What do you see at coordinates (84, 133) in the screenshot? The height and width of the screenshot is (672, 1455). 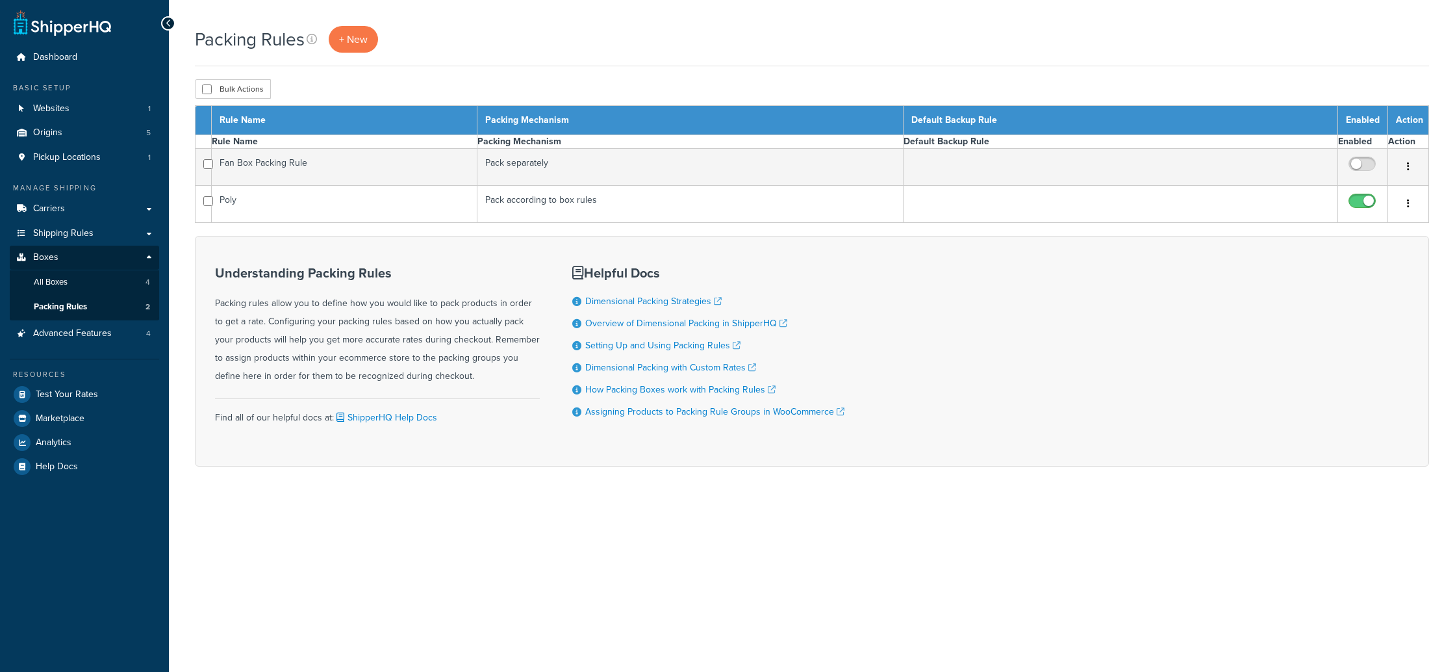 I see `a: Origins 5` at bounding box center [84, 133].